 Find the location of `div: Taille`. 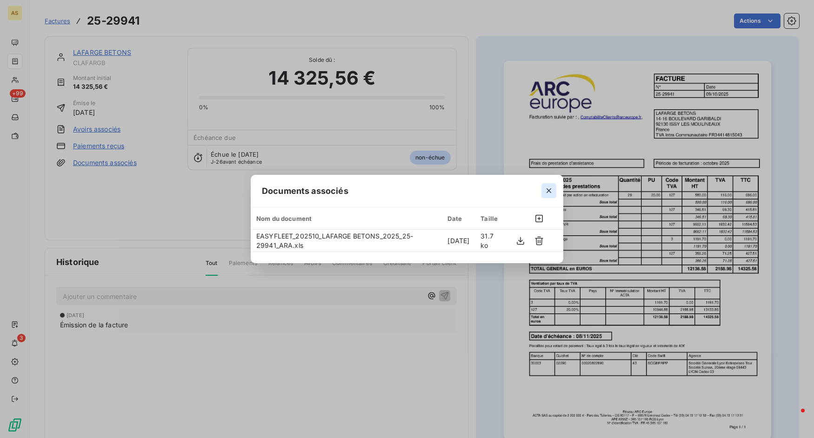

div: Taille is located at coordinates (491, 219).